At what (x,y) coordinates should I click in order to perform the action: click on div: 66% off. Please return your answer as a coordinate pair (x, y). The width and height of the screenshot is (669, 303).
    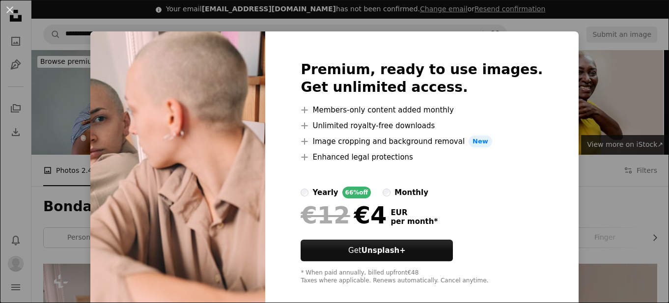
    Looking at the image, I should click on (357, 193).